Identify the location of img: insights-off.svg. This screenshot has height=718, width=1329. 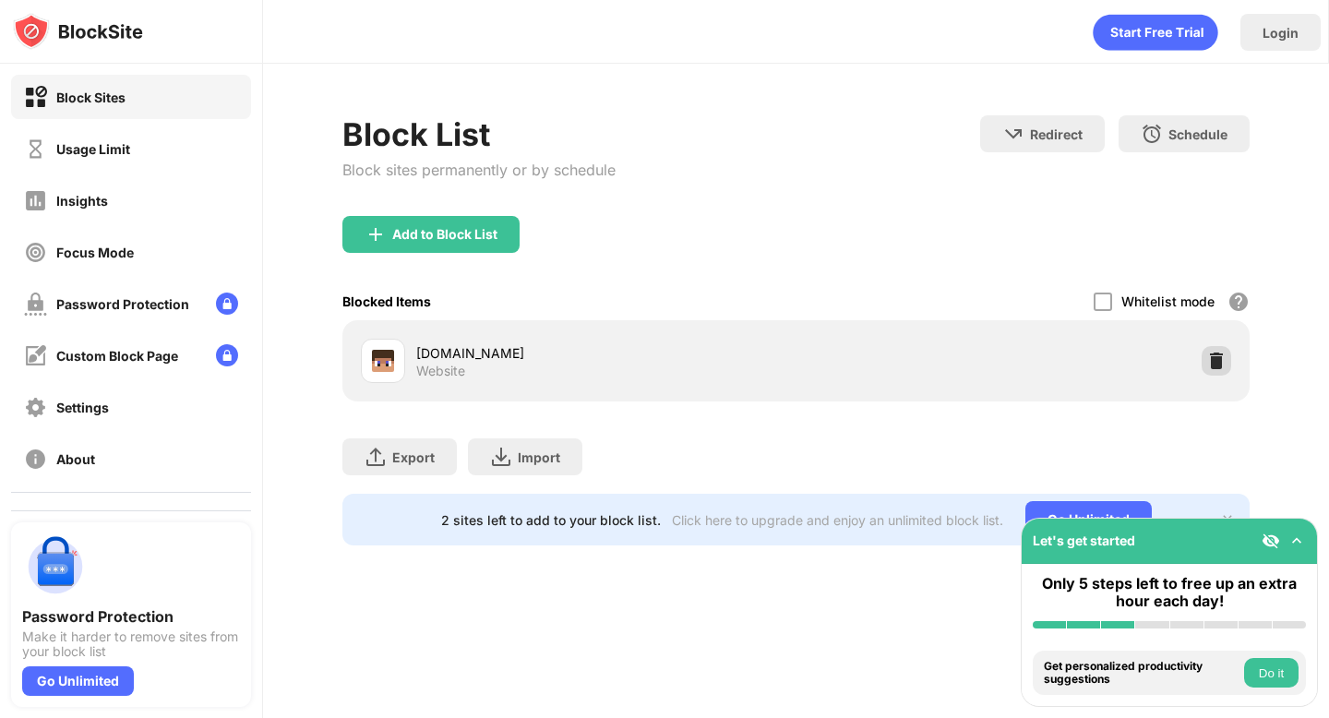
(35, 200).